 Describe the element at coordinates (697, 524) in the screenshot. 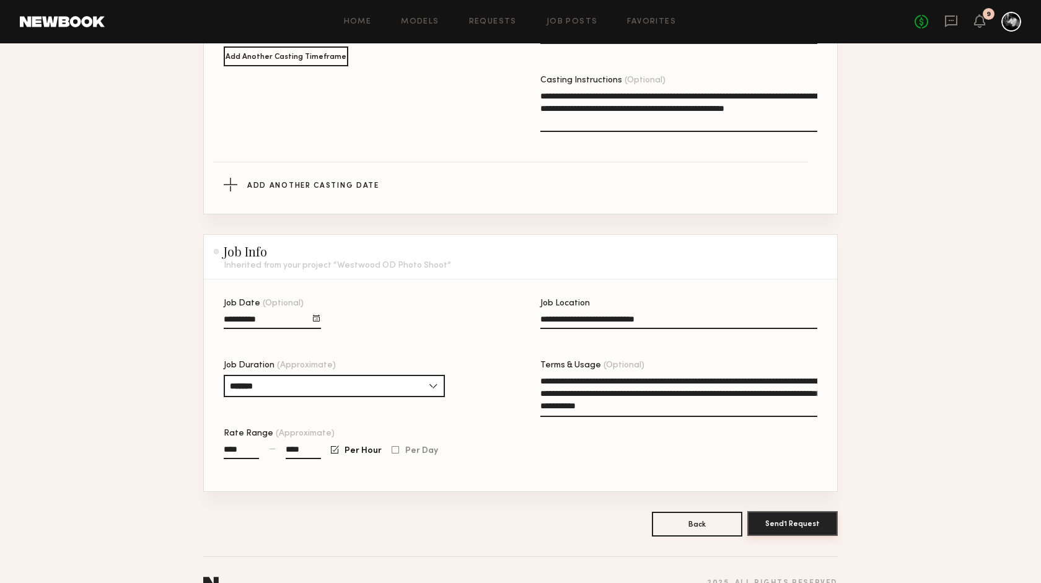

I see `button: Back` at that location.